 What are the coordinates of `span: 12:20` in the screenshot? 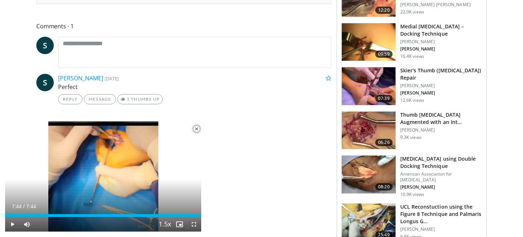 It's located at (384, 10).